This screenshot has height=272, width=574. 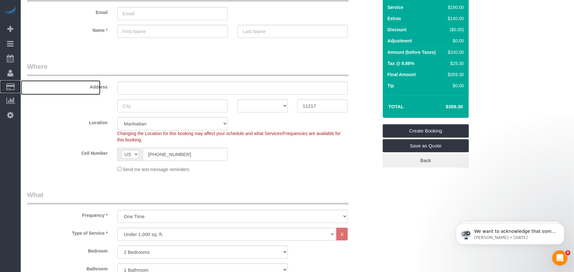 I want to click on strong: Total, so click(x=396, y=106).